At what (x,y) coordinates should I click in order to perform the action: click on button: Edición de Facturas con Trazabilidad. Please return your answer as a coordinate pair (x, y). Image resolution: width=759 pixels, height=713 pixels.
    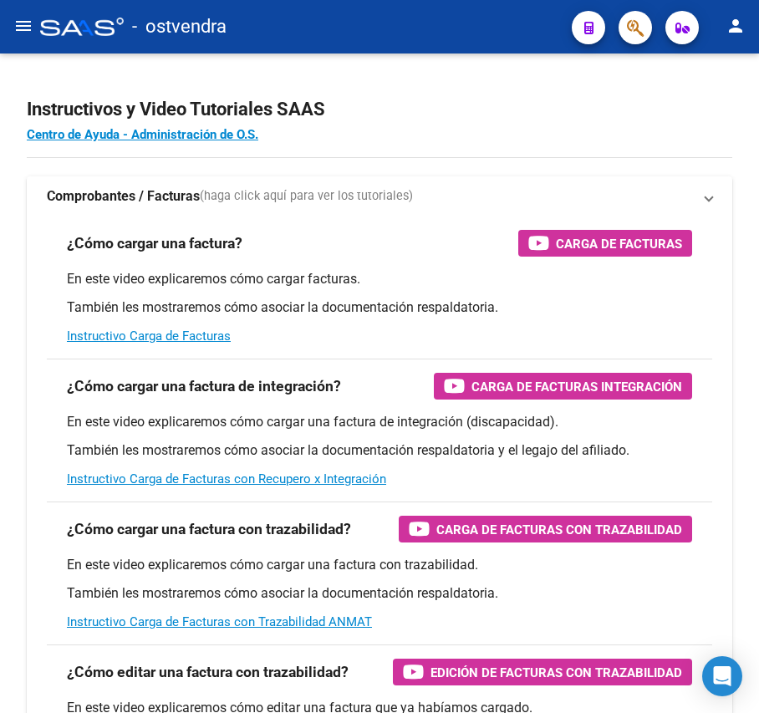
    Looking at the image, I should click on (542, 672).